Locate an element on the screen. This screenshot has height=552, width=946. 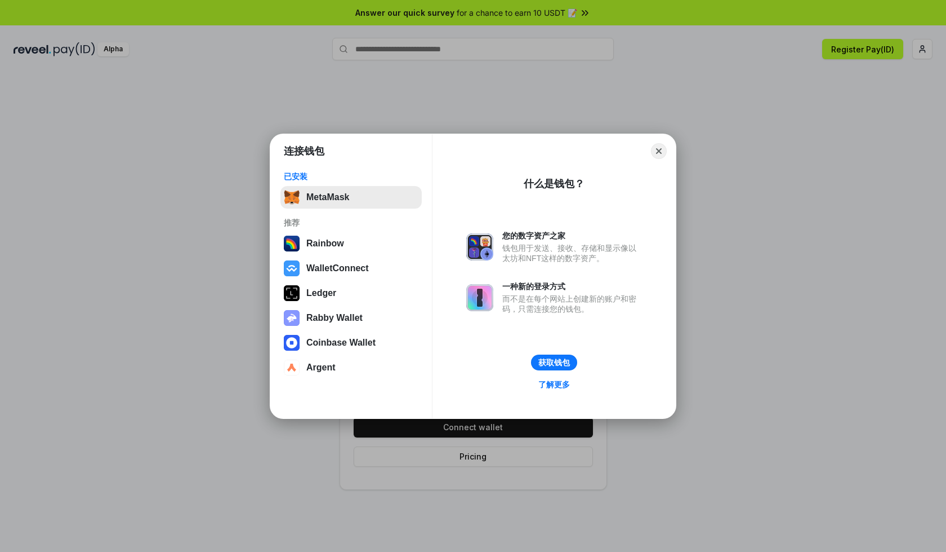
div: 您的数字资产之家 is located at coordinates (572, 235).